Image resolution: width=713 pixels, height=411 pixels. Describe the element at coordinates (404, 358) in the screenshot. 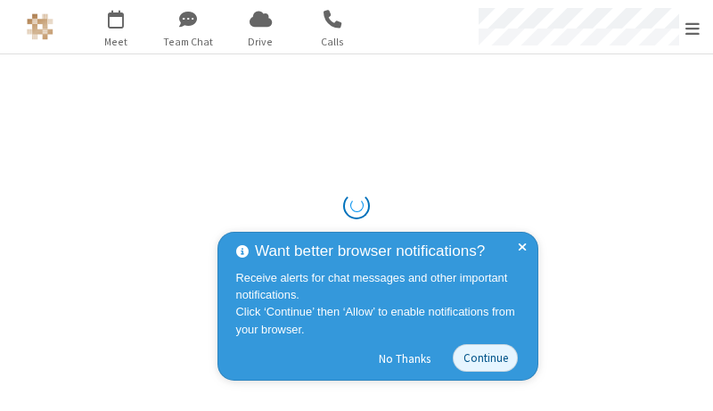

I see `button: No Thanks` at that location.